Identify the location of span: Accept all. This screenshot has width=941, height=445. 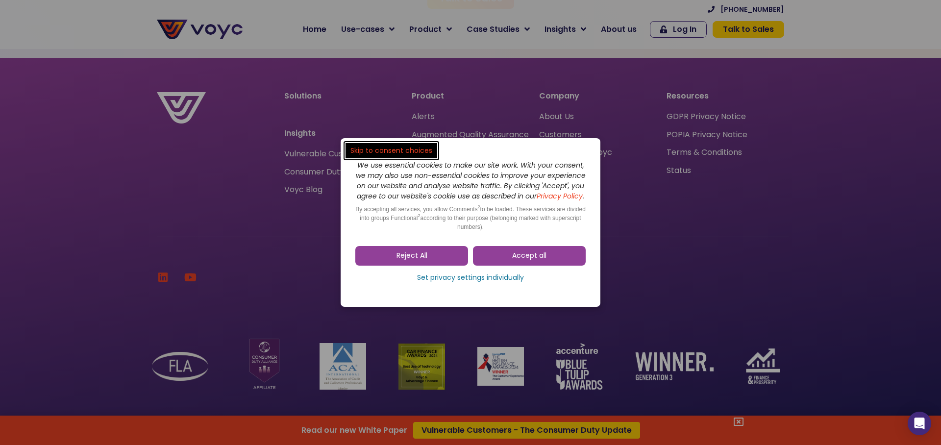
(530, 256).